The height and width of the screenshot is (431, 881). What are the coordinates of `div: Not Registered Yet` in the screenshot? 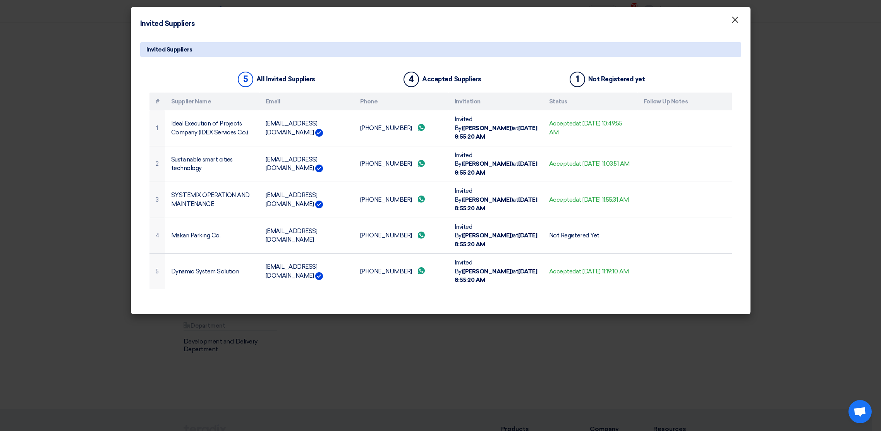 It's located at (590, 235).